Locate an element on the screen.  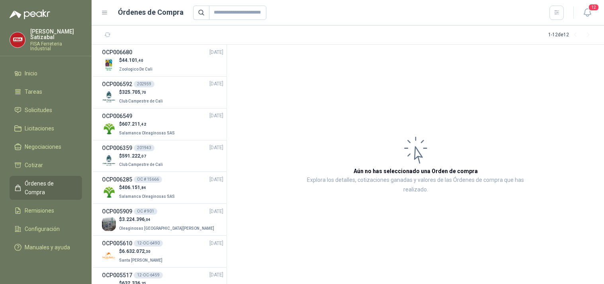
h3: OCP006285 is located at coordinates (117, 179).